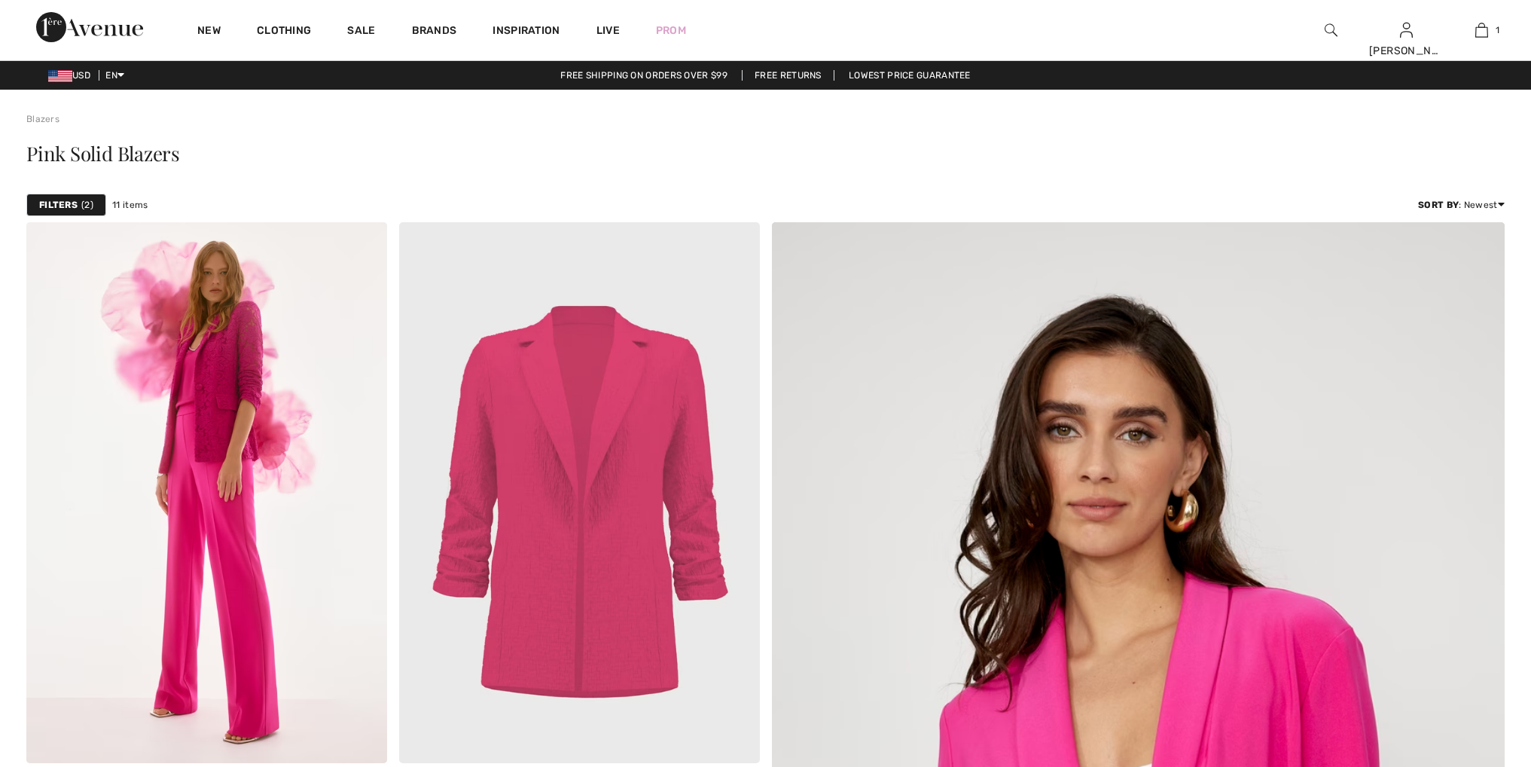 The image size is (1531, 767). I want to click on span: Inspiration, so click(526, 32).